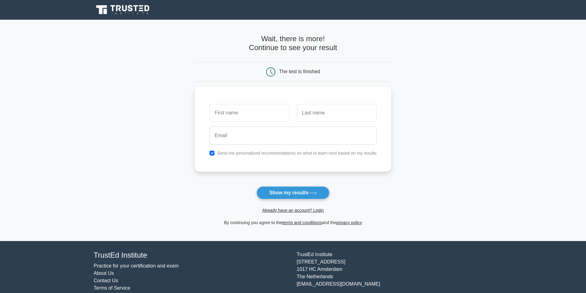 This screenshot has height=293, width=586. I want to click on input: First name, so click(249, 113).